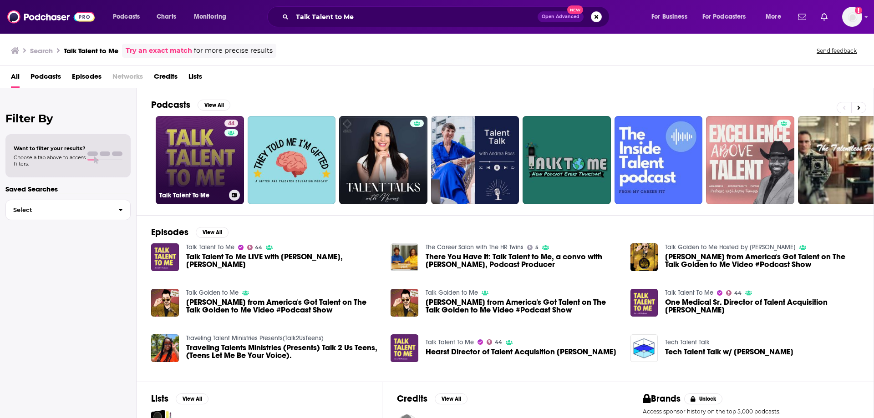  Describe the element at coordinates (687, 342) in the screenshot. I see `a: Tech Talent Talk` at that location.